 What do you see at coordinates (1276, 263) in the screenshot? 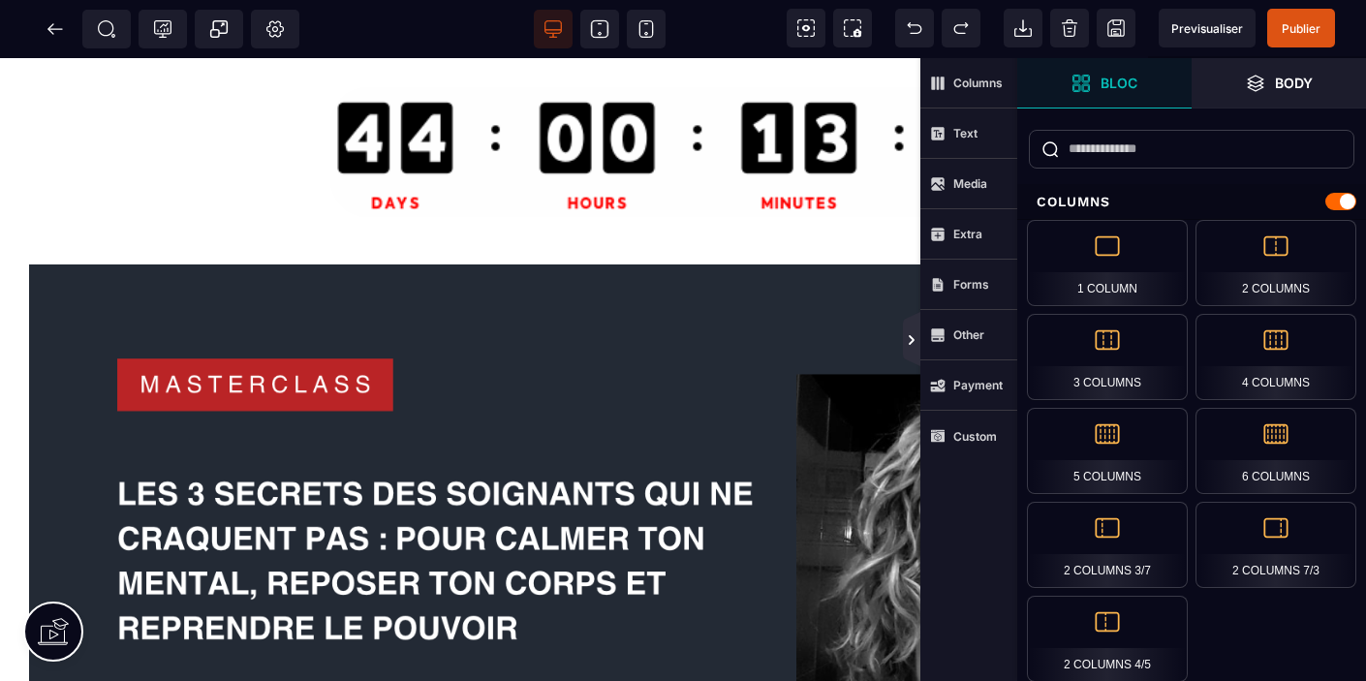
I see `div: 2 Columns` at bounding box center [1276, 263].